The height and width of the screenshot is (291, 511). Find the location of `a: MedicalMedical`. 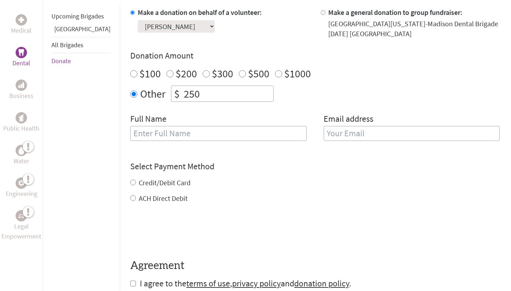

a: MedicalMedical is located at coordinates (21, 25).